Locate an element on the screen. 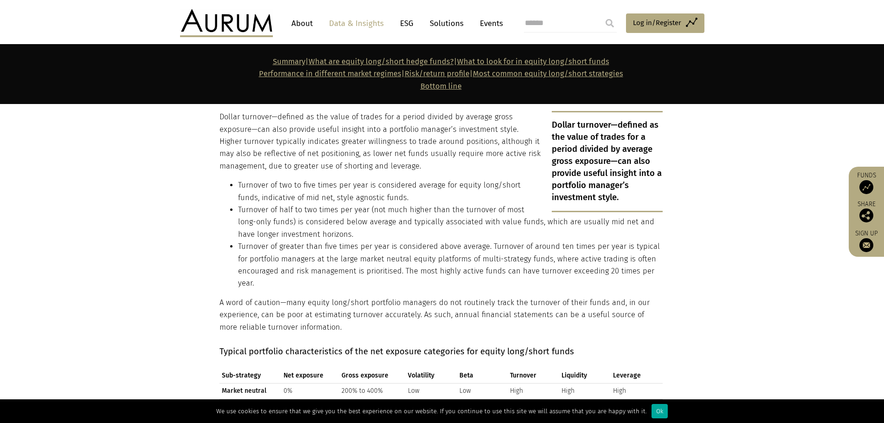  a: What to look for in equity long/short funds is located at coordinates (533, 61).